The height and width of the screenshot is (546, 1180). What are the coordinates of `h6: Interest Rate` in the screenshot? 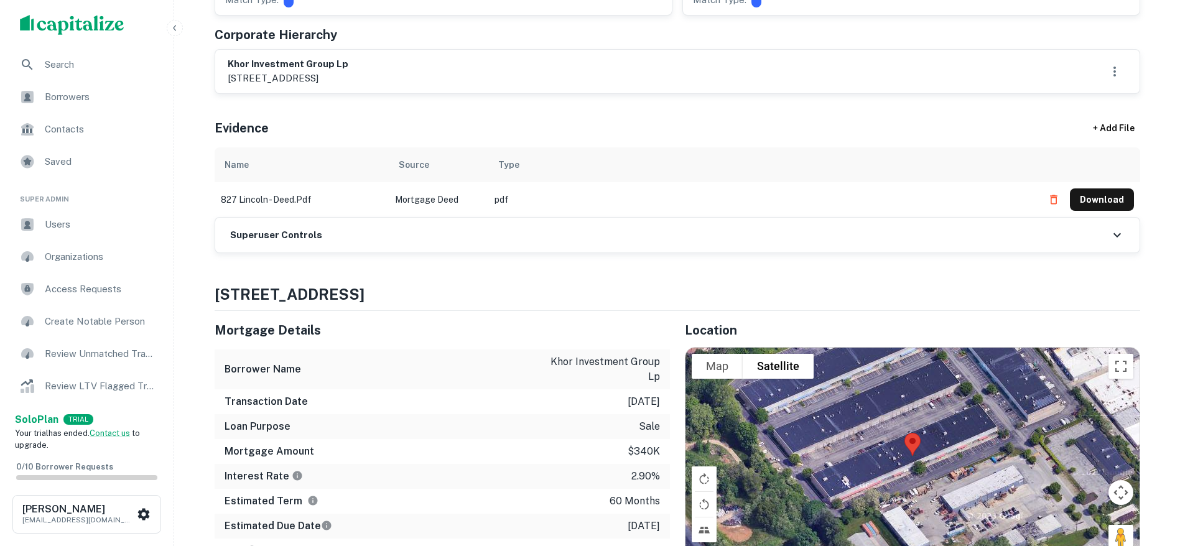 It's located at (264, 476).